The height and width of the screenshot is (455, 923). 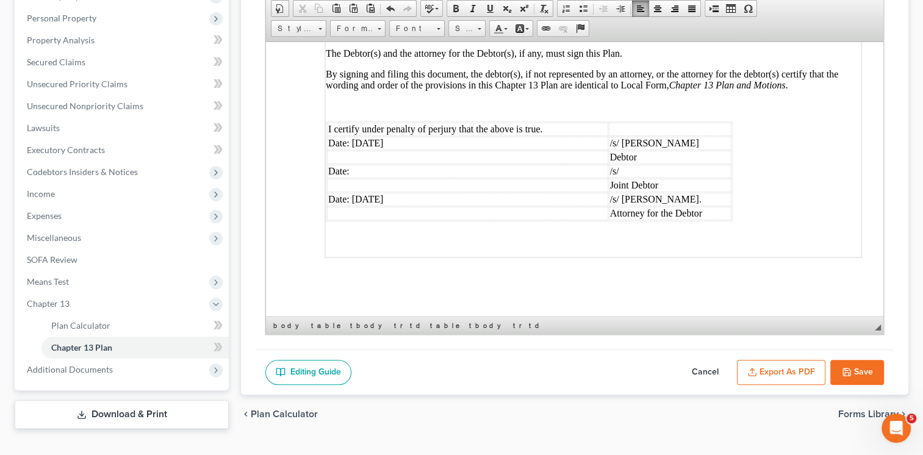 I want to click on i: chevron_left, so click(x=246, y=414).